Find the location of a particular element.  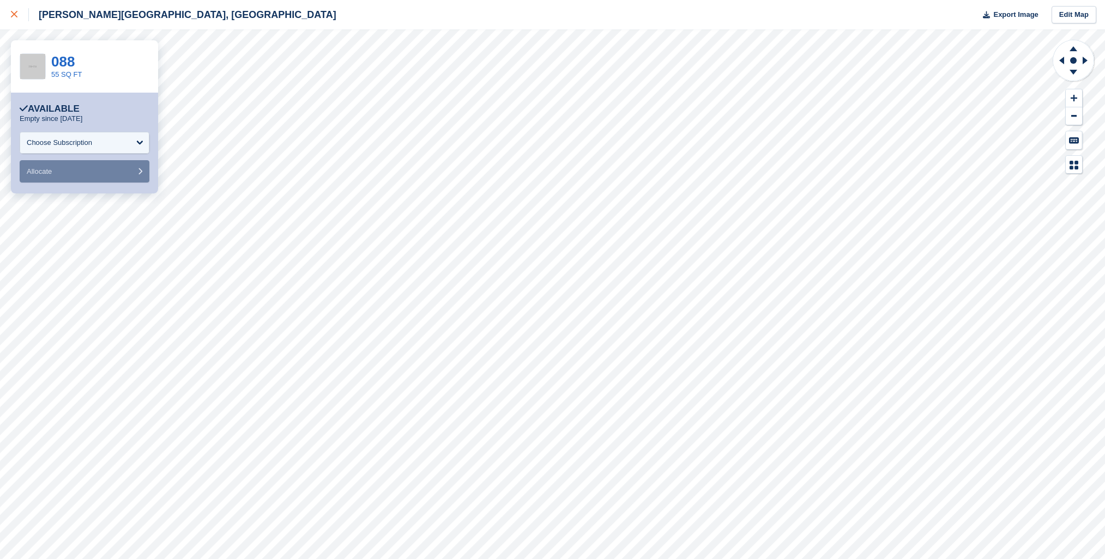

span: Export Image is located at coordinates (1016, 15).